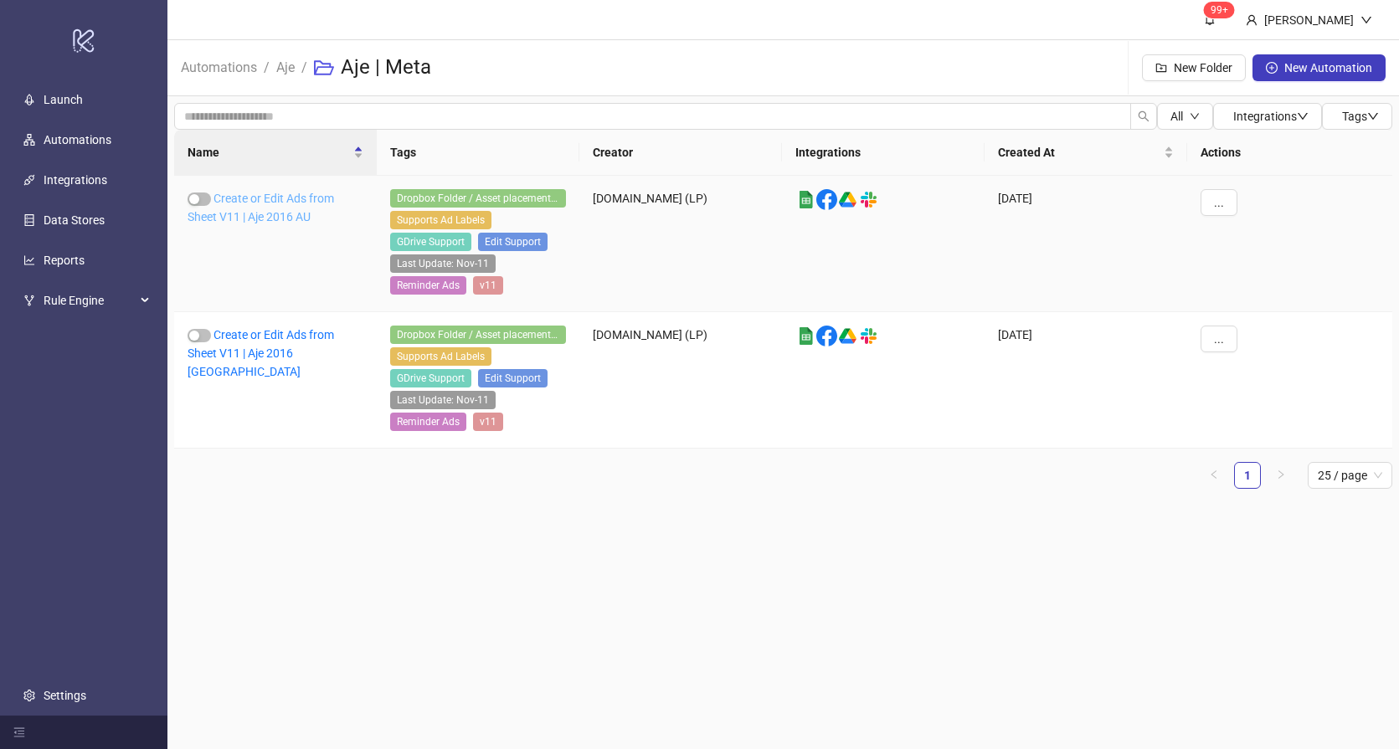 The image size is (1399, 749). Describe the element at coordinates (1248, 476) in the screenshot. I see `li: 1` at that location.